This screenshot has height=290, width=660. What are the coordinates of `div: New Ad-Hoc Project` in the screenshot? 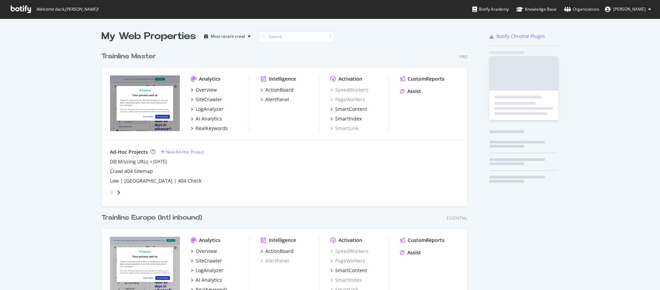 It's located at (185, 152).